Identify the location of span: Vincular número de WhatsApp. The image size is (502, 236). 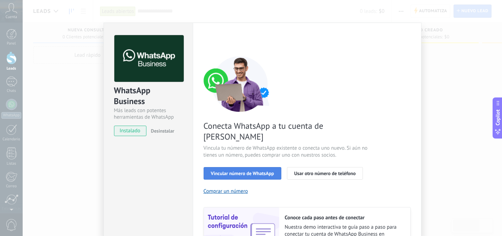
(242, 174).